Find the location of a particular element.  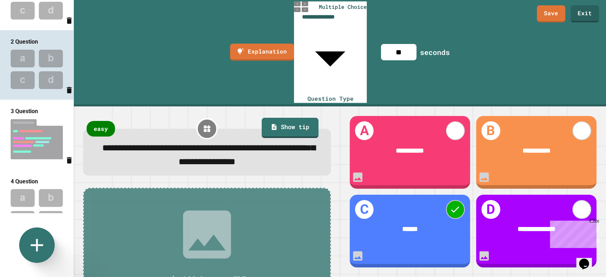

h1: B is located at coordinates (491, 131).